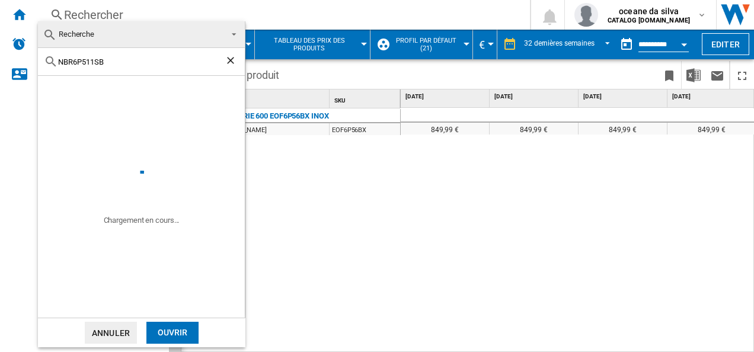  What do you see at coordinates (141, 62) in the screenshot?
I see `input: Rechercher dans les références` at bounding box center [141, 62].